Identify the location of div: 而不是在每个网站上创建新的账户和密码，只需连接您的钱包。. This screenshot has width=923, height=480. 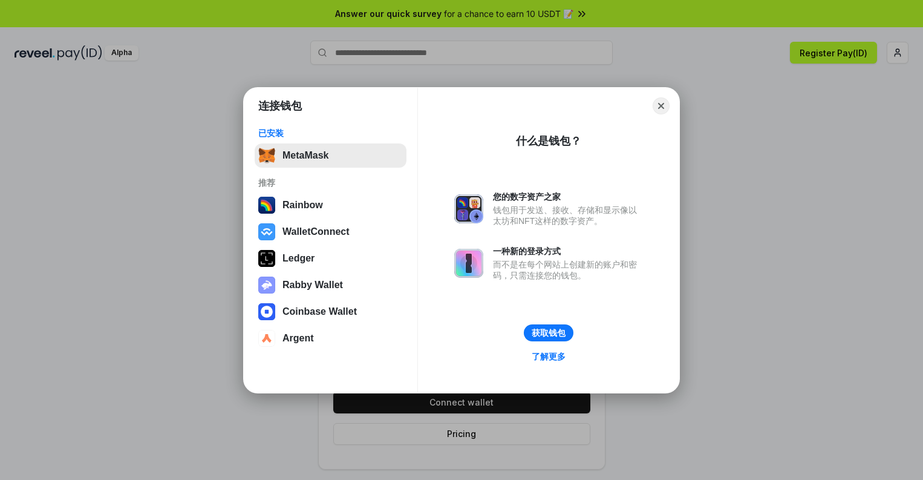
(568, 270).